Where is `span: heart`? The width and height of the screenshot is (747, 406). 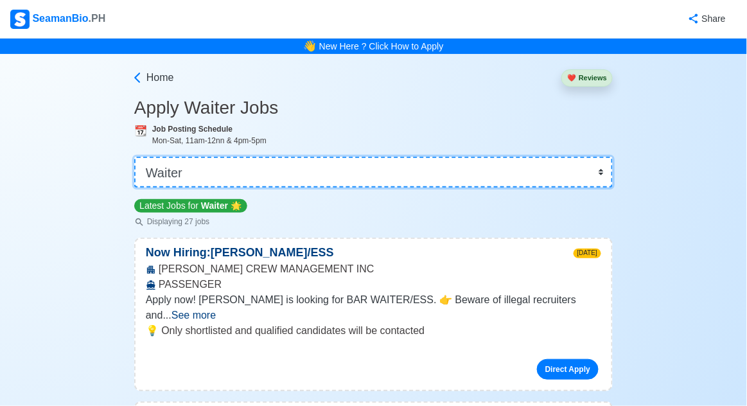 span: heart is located at coordinates (572, 78).